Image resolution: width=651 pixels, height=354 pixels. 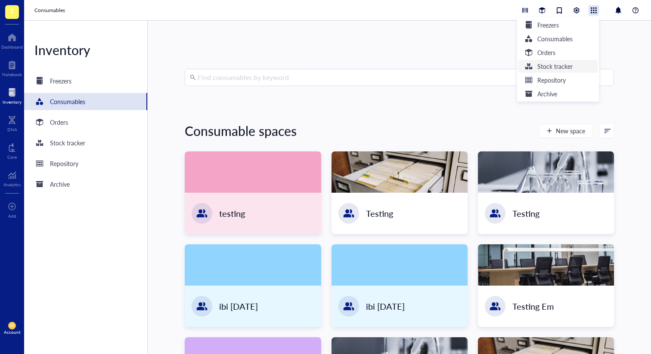 I want to click on a: Analytics, so click(x=12, y=178).